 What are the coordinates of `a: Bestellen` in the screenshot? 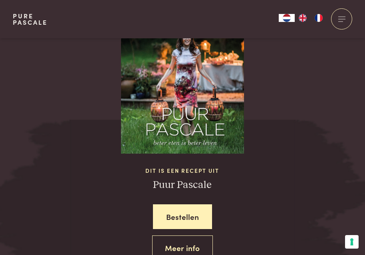 It's located at (183, 217).